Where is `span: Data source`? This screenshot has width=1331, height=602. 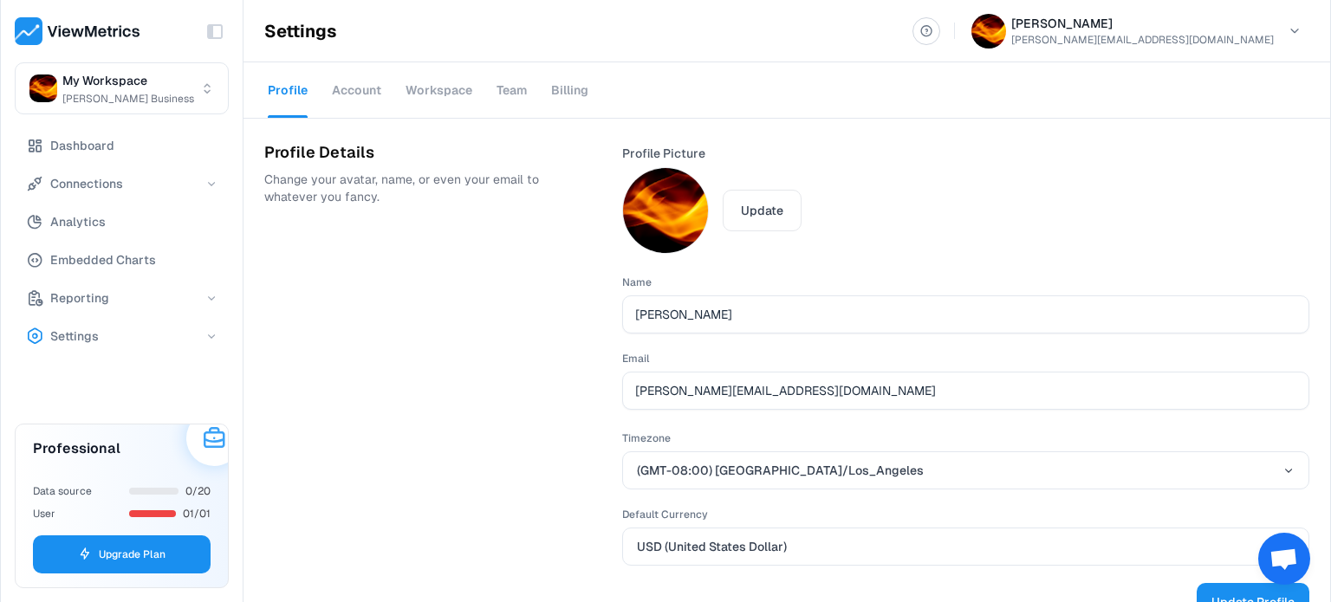 span: Data source is located at coordinates (62, 491).